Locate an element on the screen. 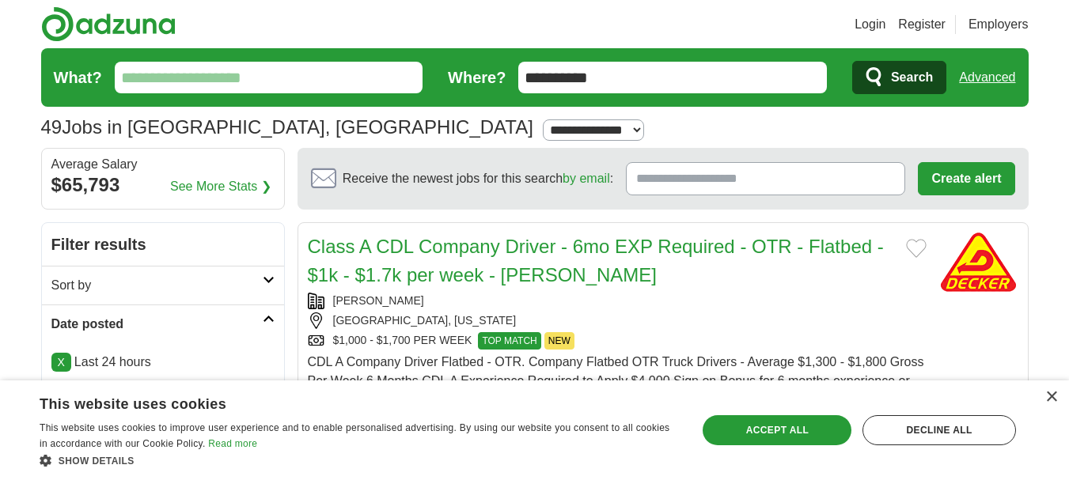  p: Last 24 hours is located at coordinates (163, 362).